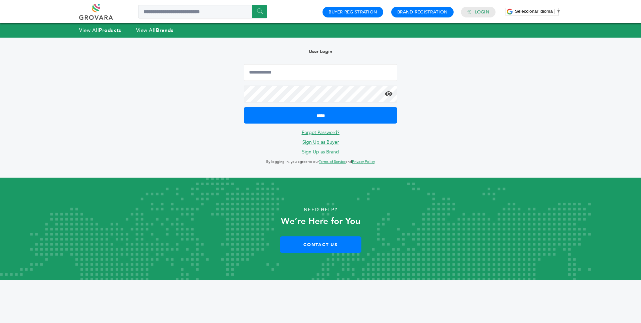 The height and width of the screenshot is (323, 641). What do you see at coordinates (321, 210) in the screenshot?
I see `p: Need Help?` at bounding box center [321, 210].